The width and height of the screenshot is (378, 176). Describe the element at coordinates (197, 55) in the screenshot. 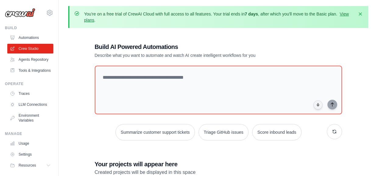

I see `p: Describe what you want to automate and watch AI create intelligent workflows for you` at that location.